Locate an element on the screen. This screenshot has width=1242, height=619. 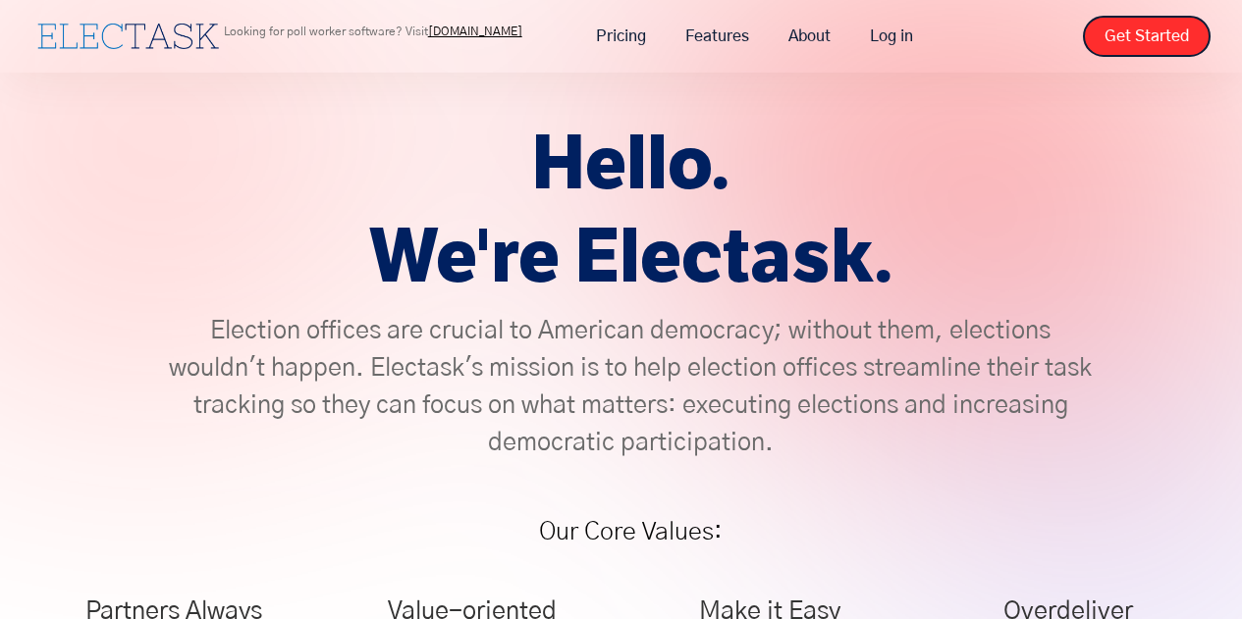
a: About is located at coordinates (809, 36).